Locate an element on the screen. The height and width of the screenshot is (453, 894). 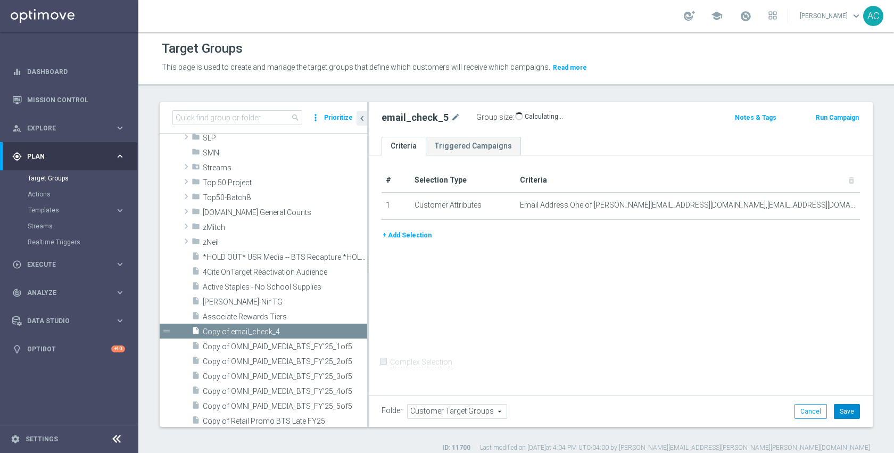
a: Criteria is located at coordinates (403, 146).